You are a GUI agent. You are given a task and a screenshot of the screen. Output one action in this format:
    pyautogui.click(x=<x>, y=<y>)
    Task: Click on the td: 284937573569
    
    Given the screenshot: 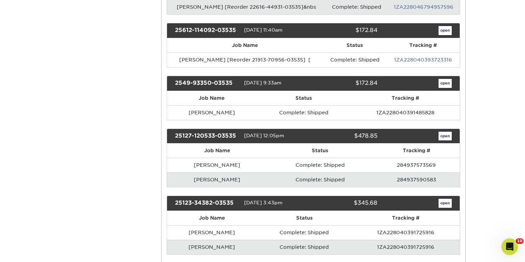 What is the action you would take?
    pyautogui.click(x=416, y=165)
    